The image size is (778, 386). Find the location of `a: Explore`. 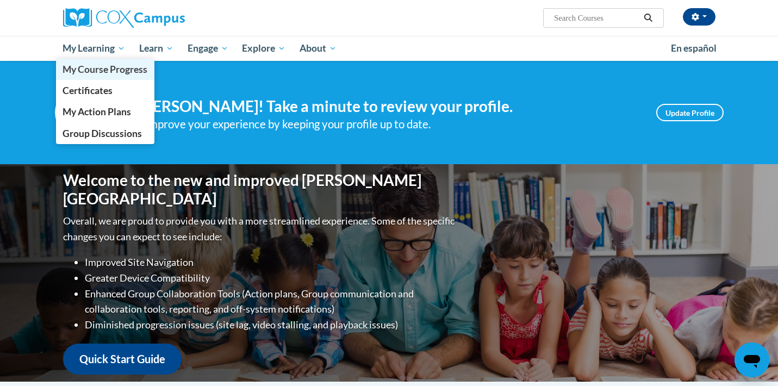

a: Explore is located at coordinates (264, 48).